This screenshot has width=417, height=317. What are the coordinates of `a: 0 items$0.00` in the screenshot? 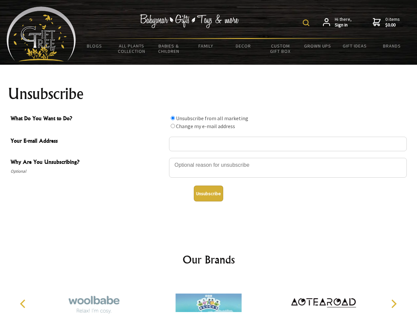 It's located at (387, 22).